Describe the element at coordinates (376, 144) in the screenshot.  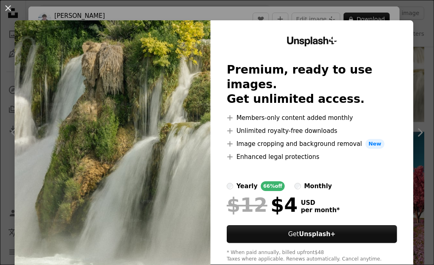
I see `span: New` at that location.